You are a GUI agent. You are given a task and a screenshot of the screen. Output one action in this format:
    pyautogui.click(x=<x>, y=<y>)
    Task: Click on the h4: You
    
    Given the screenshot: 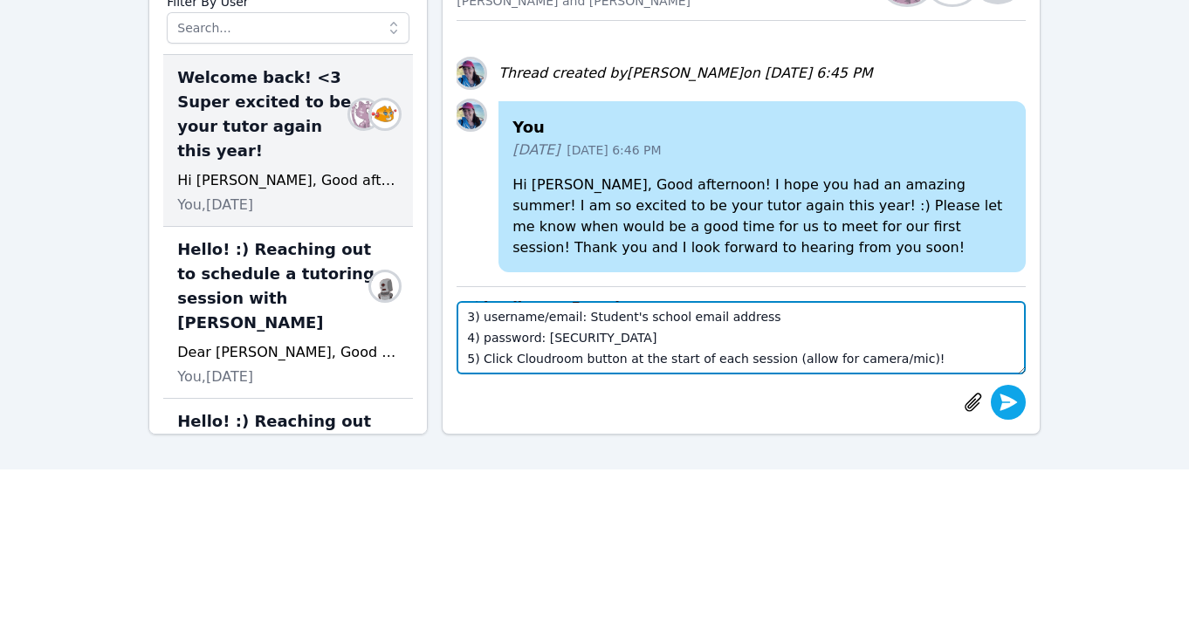 What is the action you would take?
    pyautogui.click(x=762, y=127)
    